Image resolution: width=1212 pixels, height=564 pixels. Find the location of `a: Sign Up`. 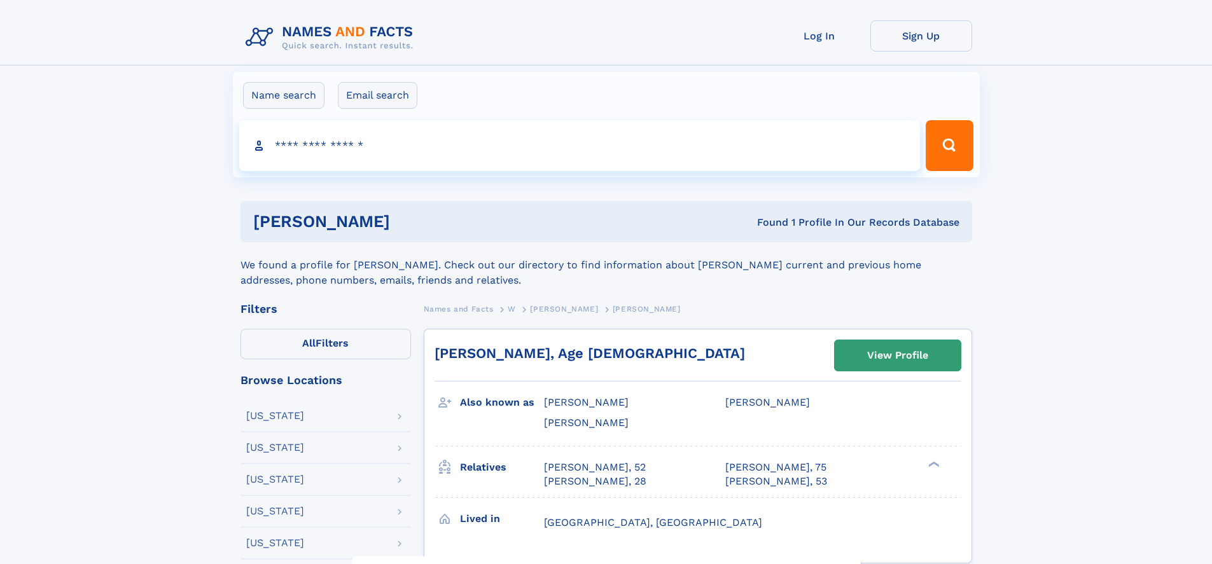

a: Sign Up is located at coordinates (922, 36).